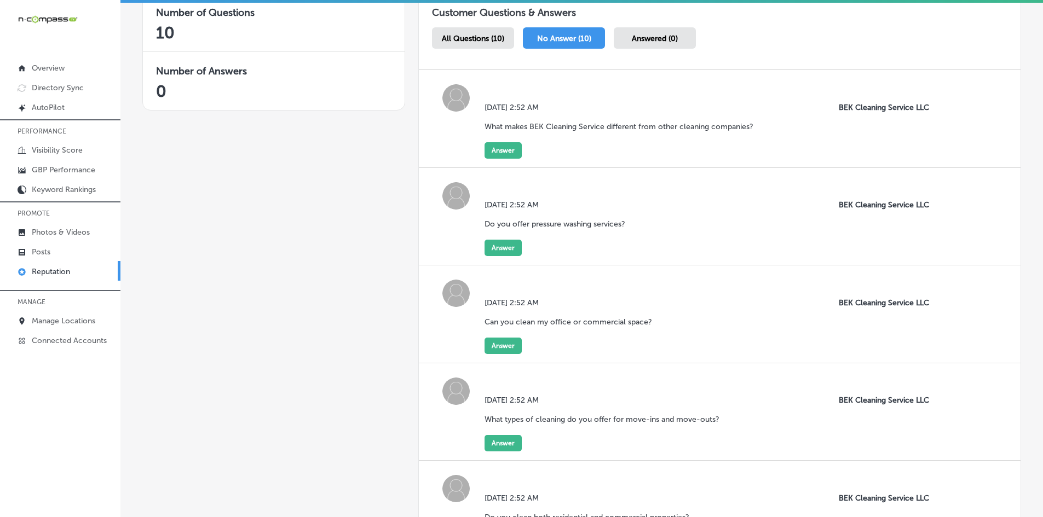  I want to click on p: Directory Sync, so click(57, 88).